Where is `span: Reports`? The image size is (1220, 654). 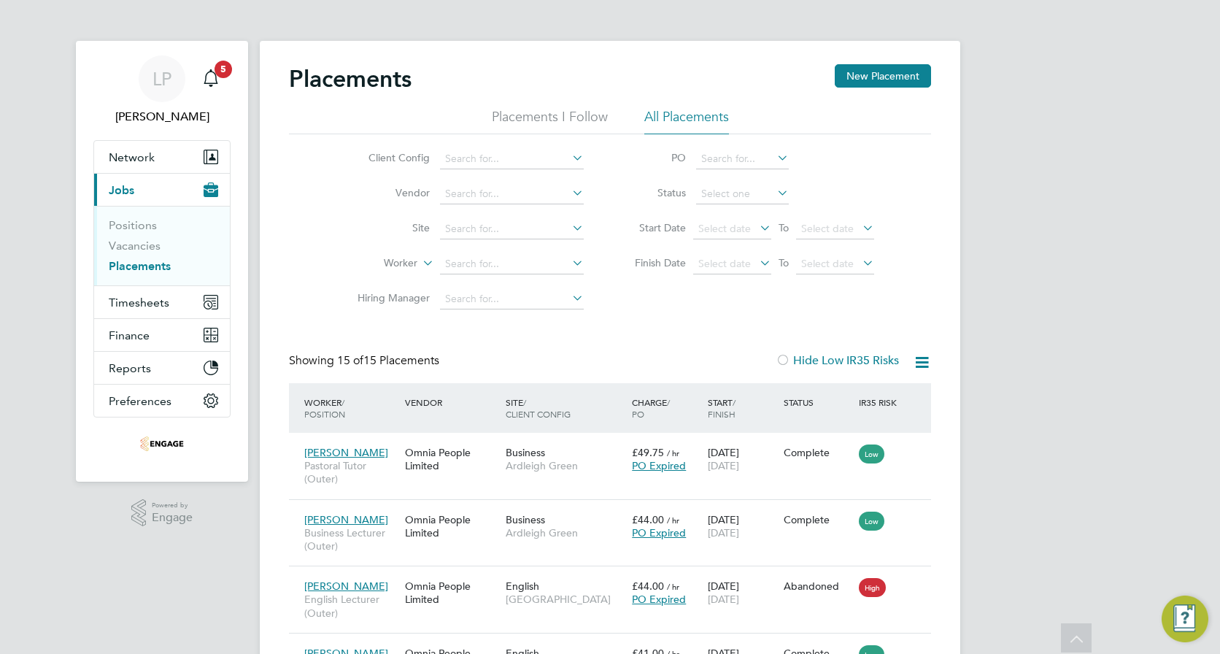 span: Reports is located at coordinates (130, 368).